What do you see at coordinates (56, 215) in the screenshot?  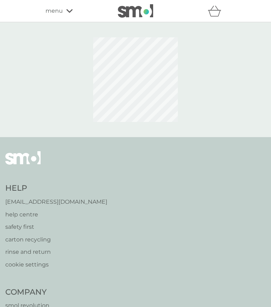 I see `p: help centre` at bounding box center [56, 215].